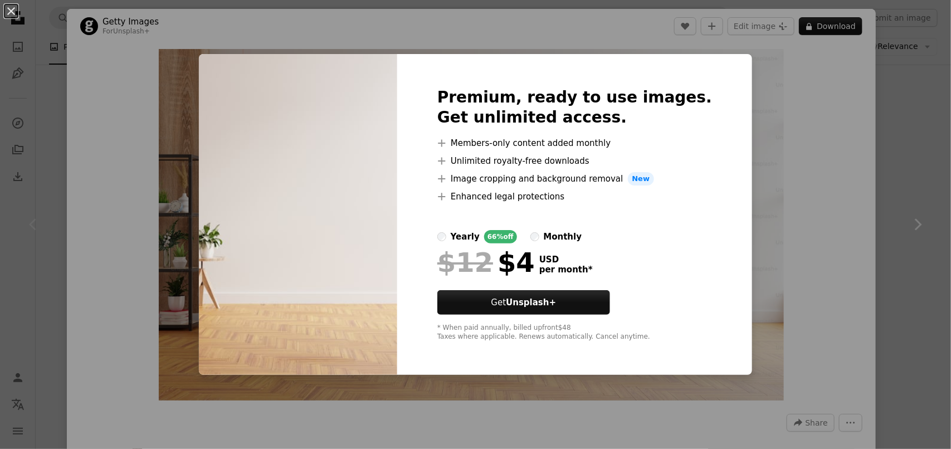 Image resolution: width=951 pixels, height=449 pixels. What do you see at coordinates (442, 237) in the screenshot?
I see `input: yearly66%off` at bounding box center [442, 237].